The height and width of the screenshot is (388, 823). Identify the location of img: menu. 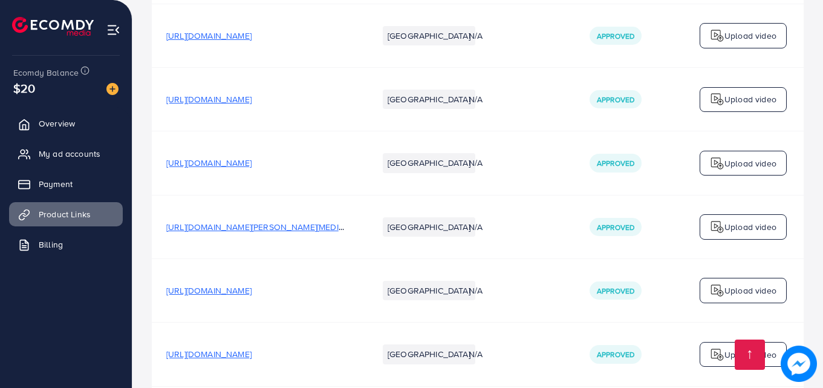
(113, 30).